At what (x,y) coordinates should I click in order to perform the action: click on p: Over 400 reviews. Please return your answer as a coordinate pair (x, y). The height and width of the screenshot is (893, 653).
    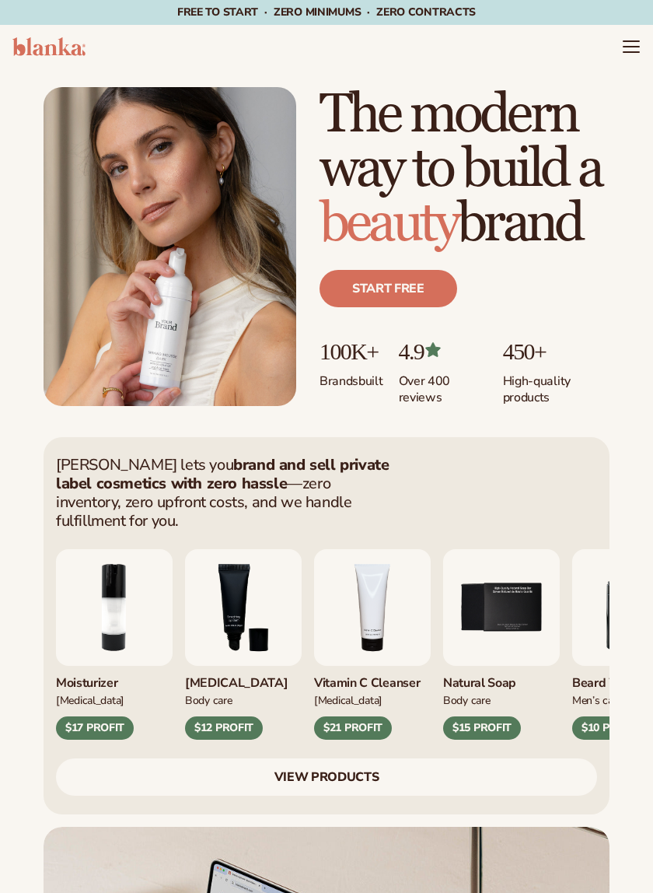
    Looking at the image, I should click on (443, 385).